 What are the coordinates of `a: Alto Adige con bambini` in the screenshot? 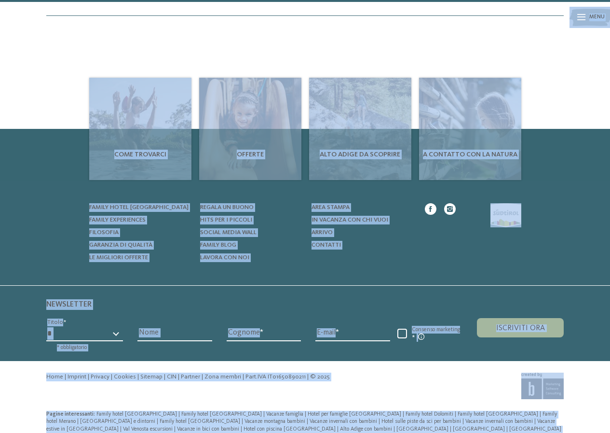 It's located at (366, 429).